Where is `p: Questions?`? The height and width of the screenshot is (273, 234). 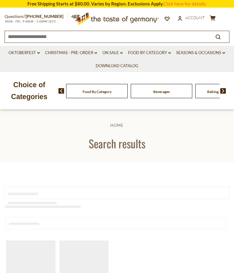
p: Questions? is located at coordinates (36, 16).